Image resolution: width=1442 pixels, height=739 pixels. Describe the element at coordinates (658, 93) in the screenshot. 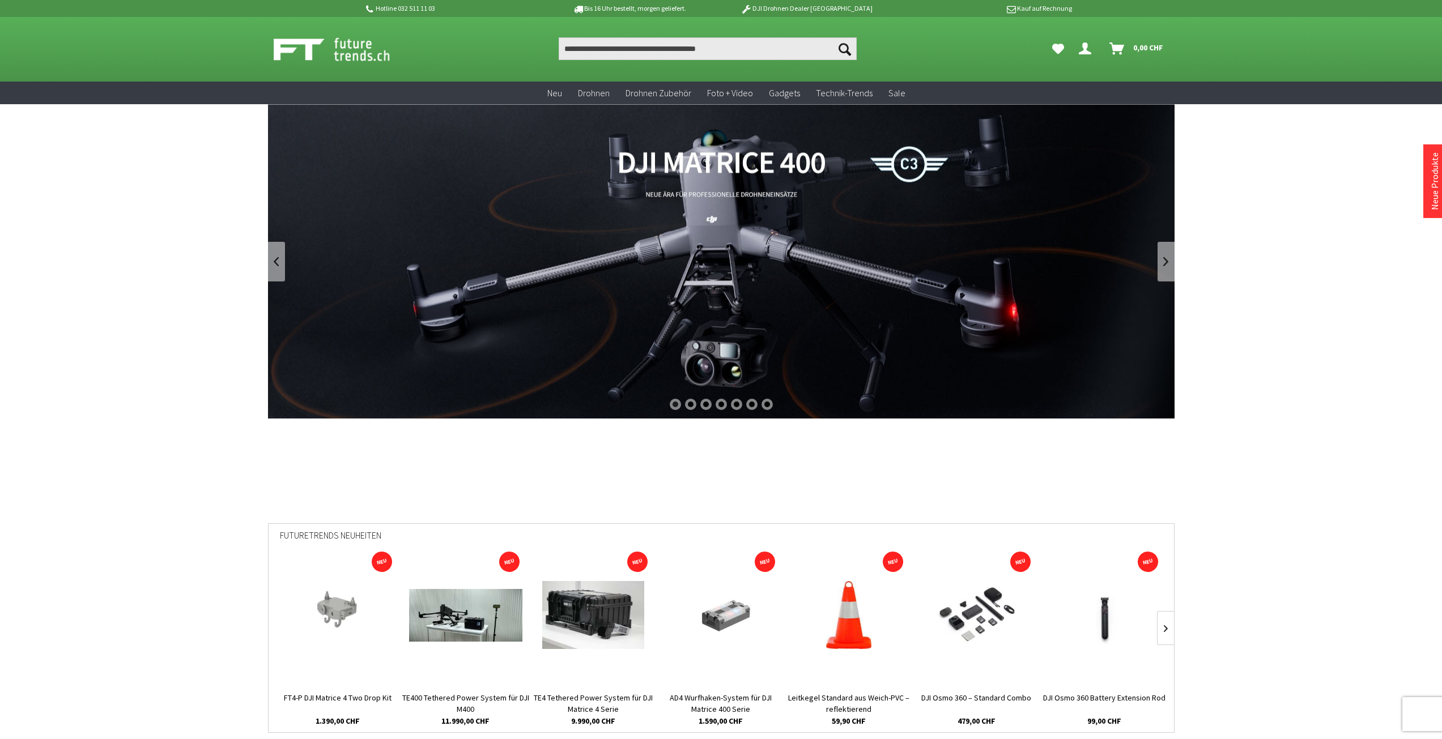

I see `span: Drohnen Zubehör` at that location.